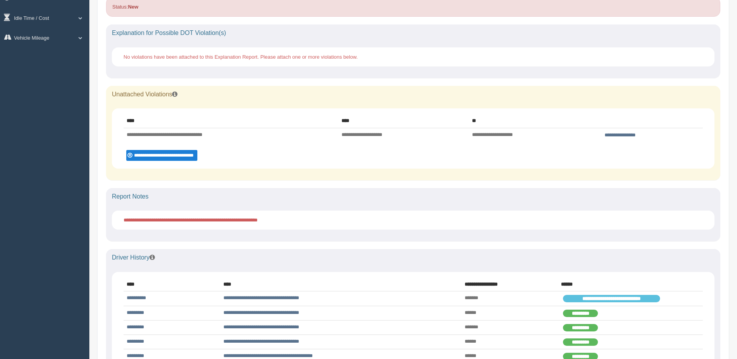 The image size is (737, 359). I want to click on div: Unattached Violations, so click(413, 94).